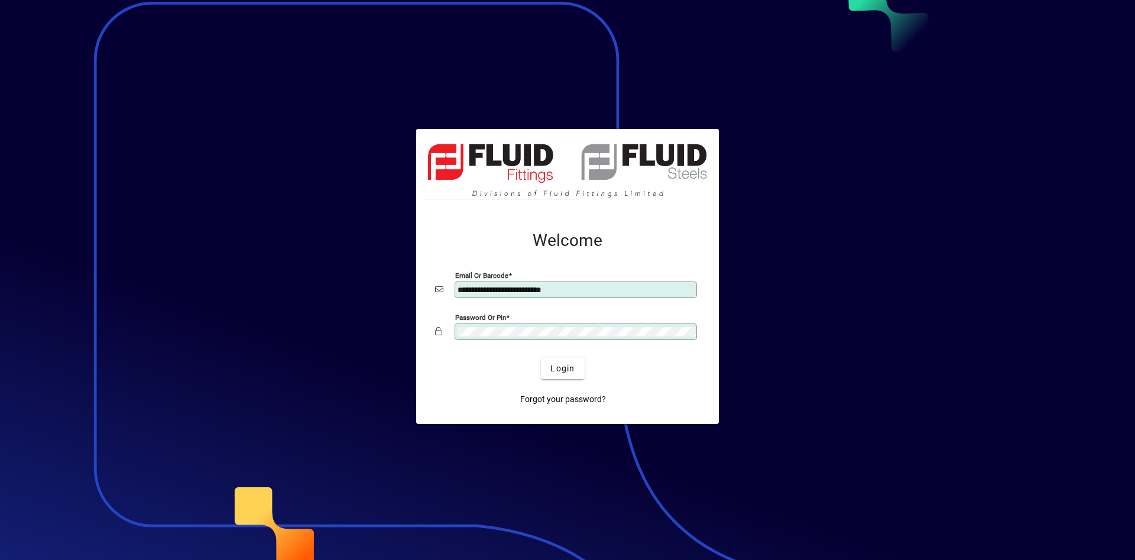  What do you see at coordinates (563, 399) in the screenshot?
I see `a: Forgot your password?` at bounding box center [563, 399].